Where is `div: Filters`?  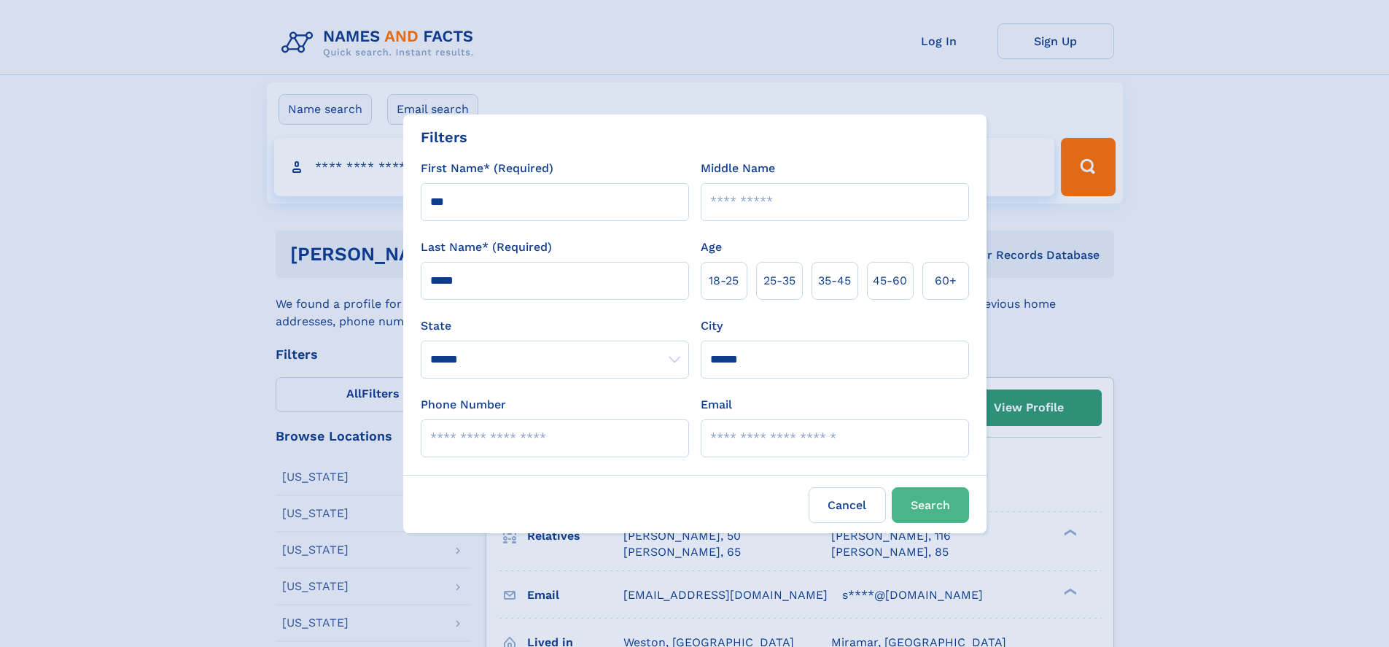
div: Filters is located at coordinates (444, 137).